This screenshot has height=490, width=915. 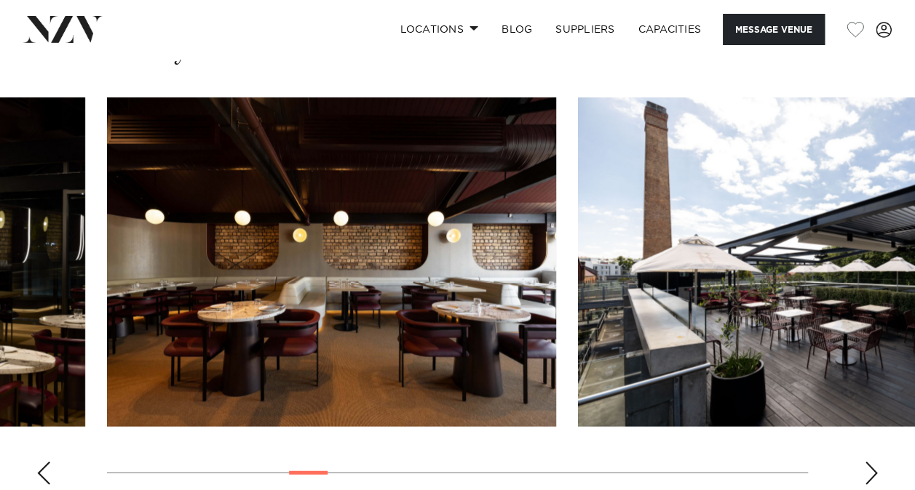 I want to click on img: Stylish dining space at Darling on Drake, so click(x=331, y=262).